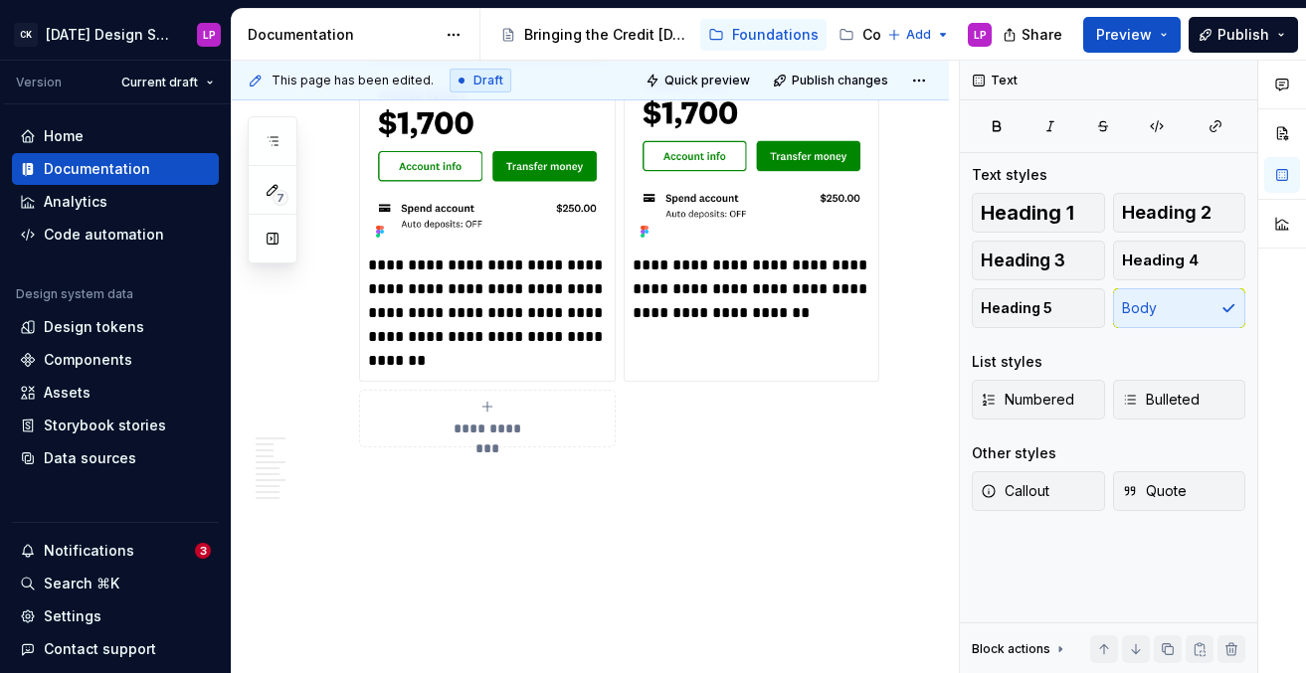 Image resolution: width=1306 pixels, height=673 pixels. What do you see at coordinates (831, 81) in the screenshot?
I see `button: Publish changes` at bounding box center [831, 81].